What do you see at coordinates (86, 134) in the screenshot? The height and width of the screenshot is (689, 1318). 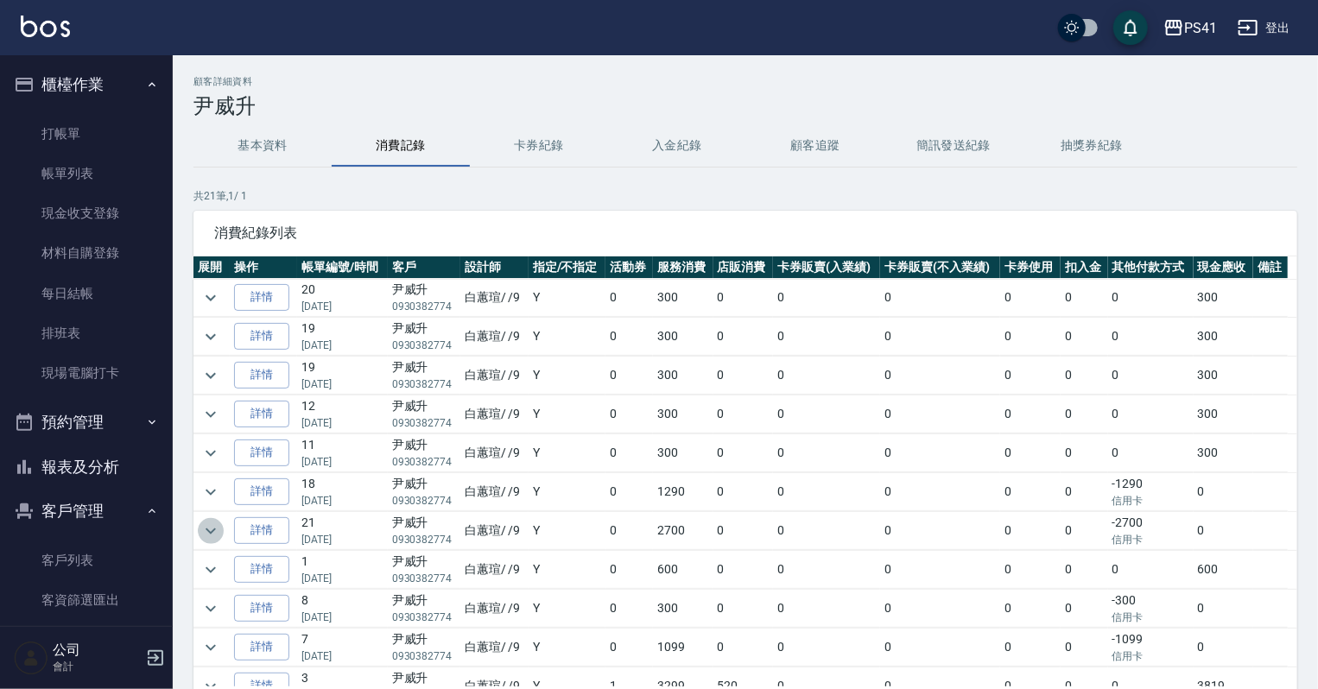 I see `a: 打帳單` at bounding box center [86, 134].